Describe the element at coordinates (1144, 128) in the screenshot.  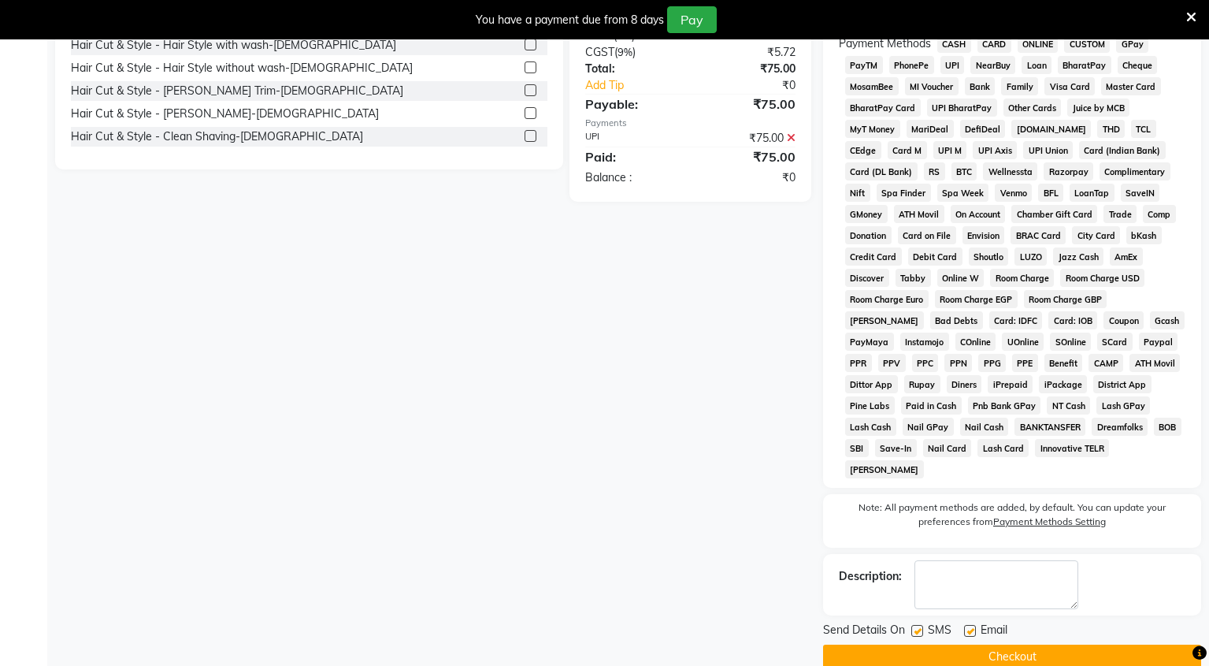
I see `span: TCL` at that location.